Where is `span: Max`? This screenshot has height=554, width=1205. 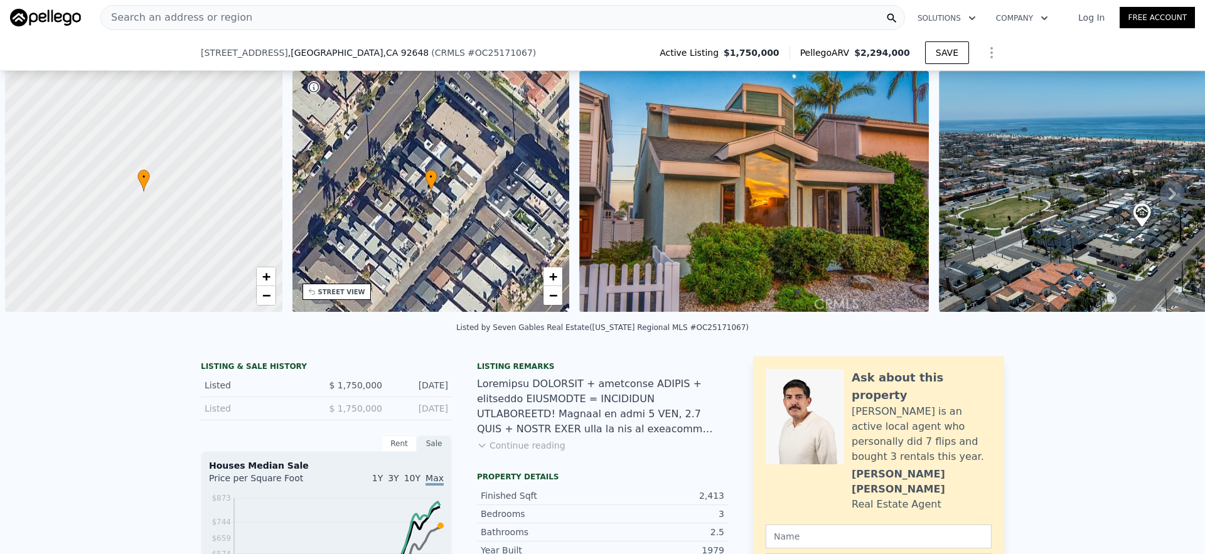 span: Max is located at coordinates (434, 480).